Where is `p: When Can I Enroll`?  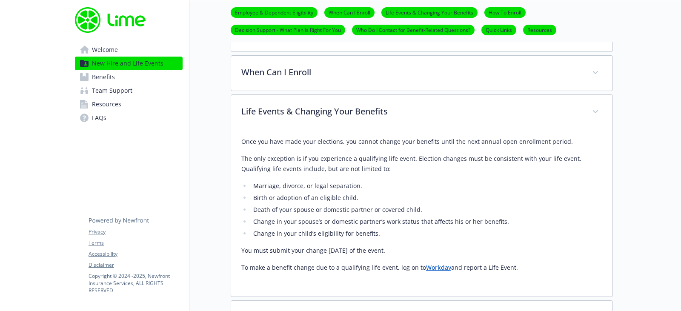
p: When Can I Enroll is located at coordinates (411, 72).